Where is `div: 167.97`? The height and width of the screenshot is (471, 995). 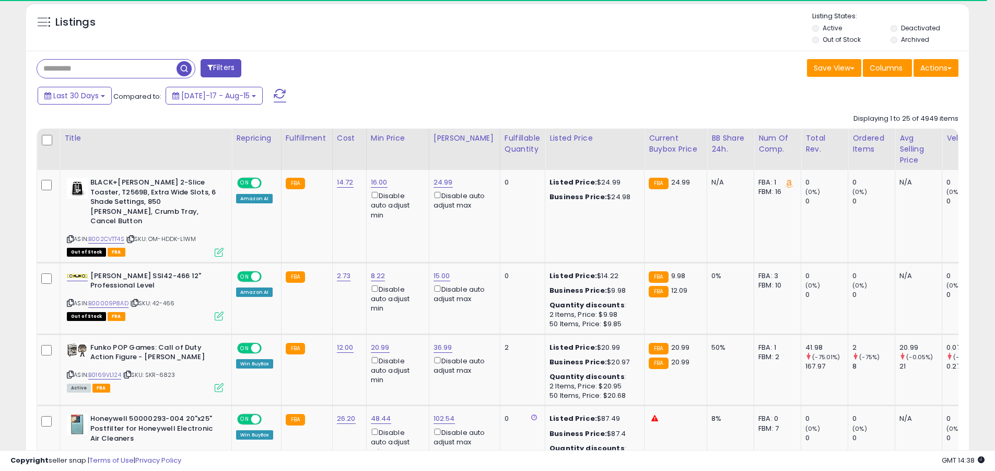
div: 167.97 is located at coordinates (827, 366).